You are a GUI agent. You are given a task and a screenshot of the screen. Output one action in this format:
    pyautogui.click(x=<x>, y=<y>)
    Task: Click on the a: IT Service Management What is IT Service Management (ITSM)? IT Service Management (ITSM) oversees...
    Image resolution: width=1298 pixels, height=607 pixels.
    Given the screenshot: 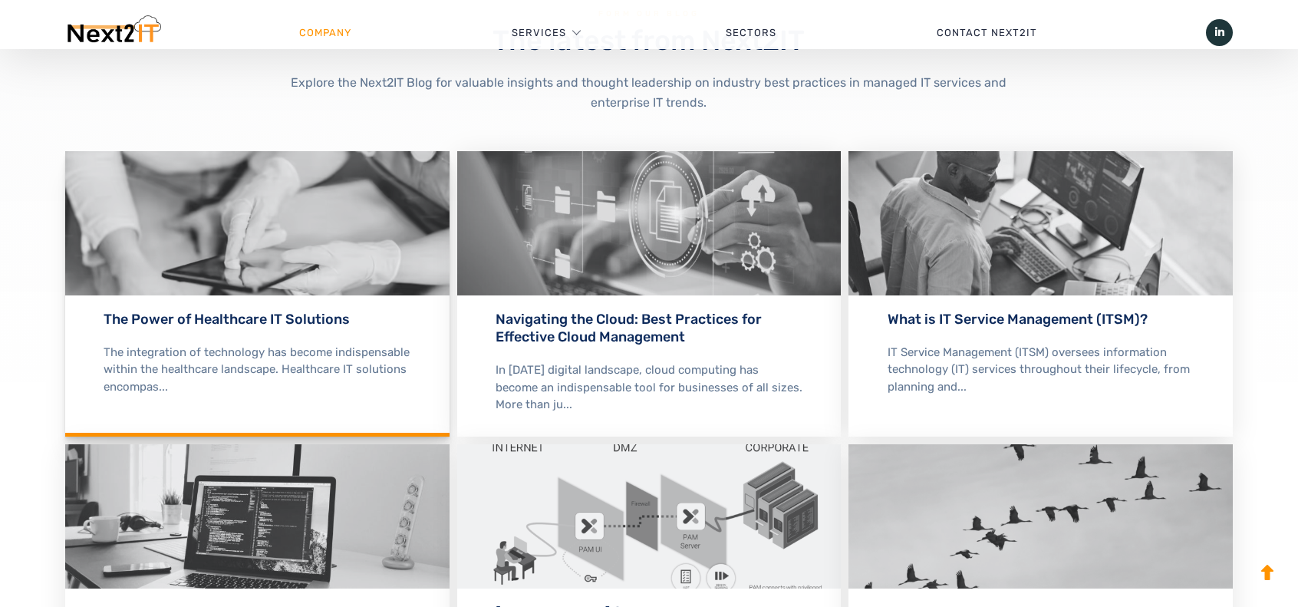 What is the action you would take?
    pyautogui.click(x=1040, y=294)
    